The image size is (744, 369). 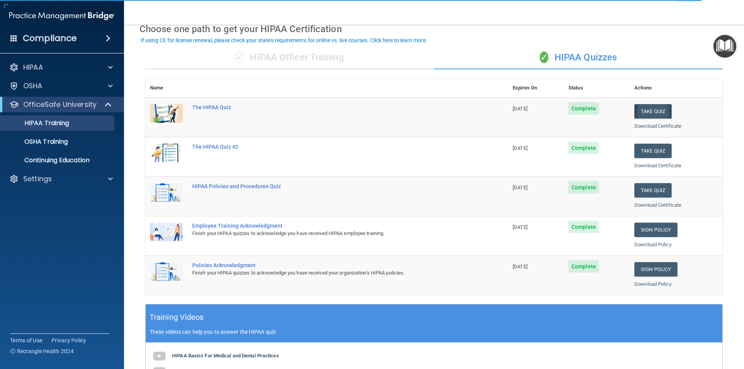 I want to click on a: HIPAA, so click(x=61, y=67).